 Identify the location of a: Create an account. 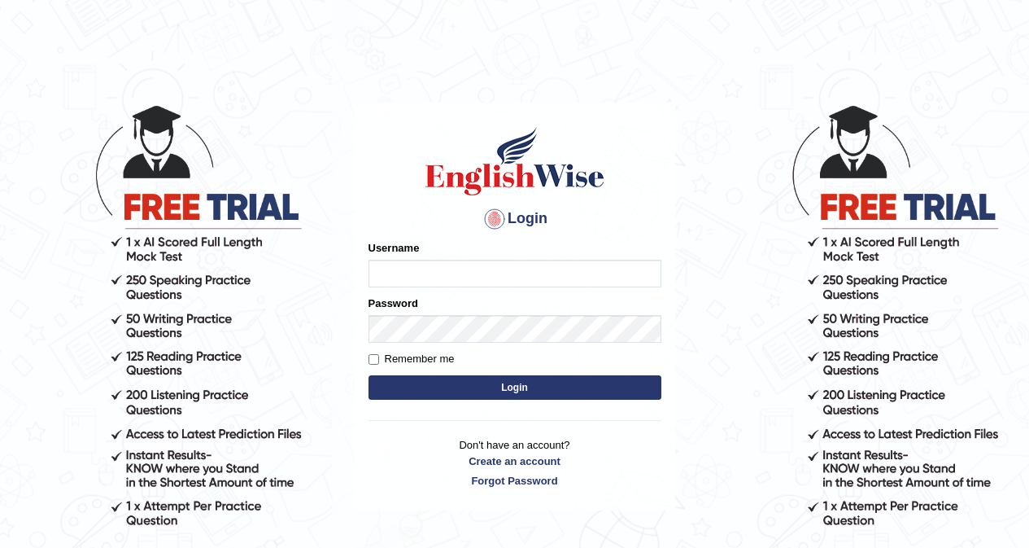
(515, 461).